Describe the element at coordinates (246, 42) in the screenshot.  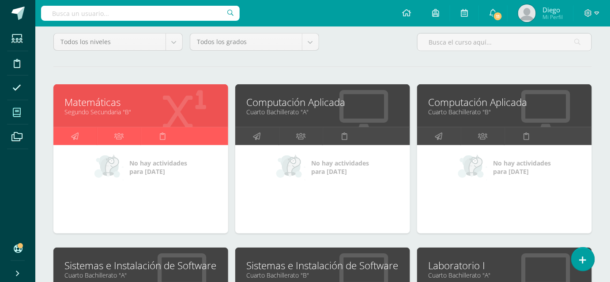
I see `span: Todos los grados` at that location.